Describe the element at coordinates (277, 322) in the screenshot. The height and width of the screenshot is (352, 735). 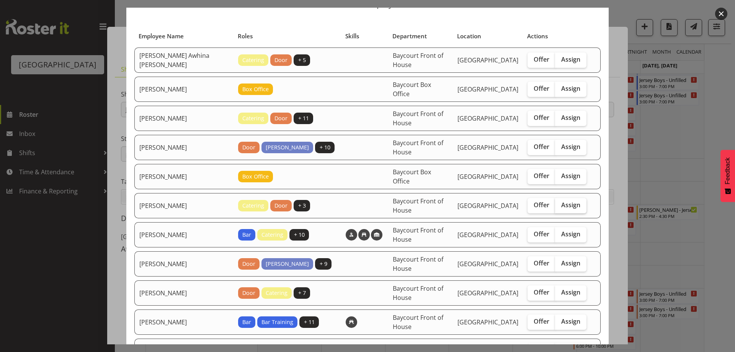
I see `span: Bar Training` at that location.